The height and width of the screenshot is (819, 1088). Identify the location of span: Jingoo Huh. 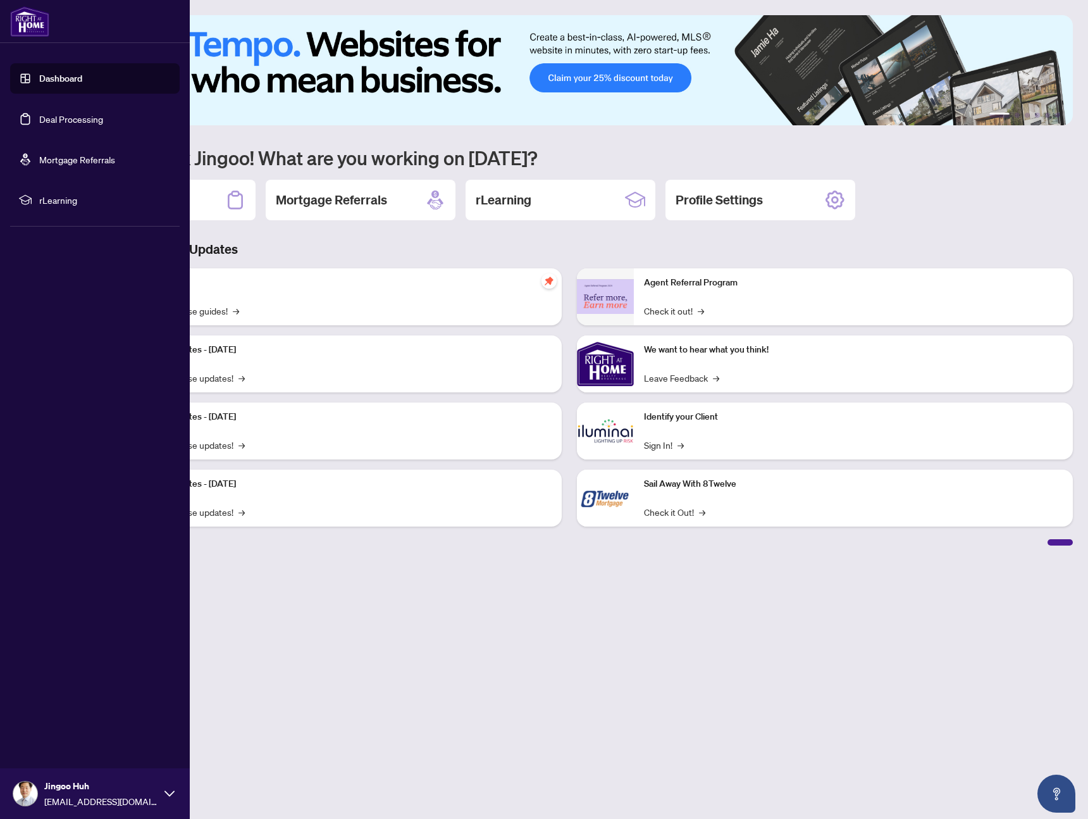
(101, 786).